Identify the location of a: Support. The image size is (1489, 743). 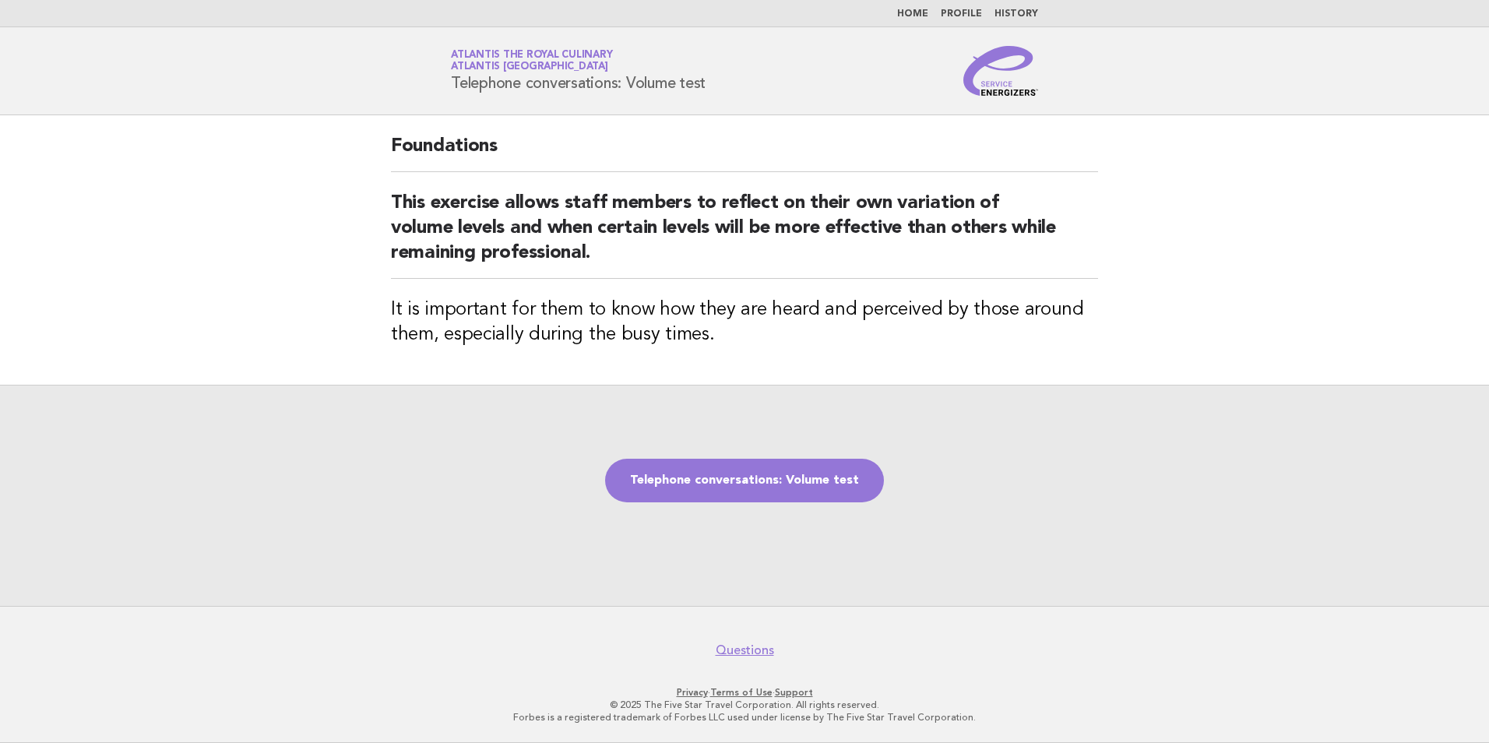
(794, 692).